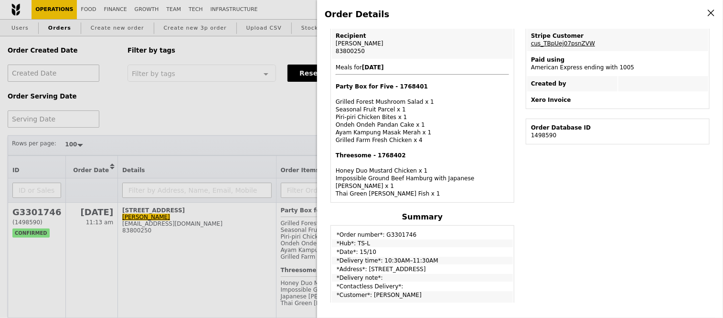  Describe the element at coordinates (422, 260) in the screenshot. I see `td: *Delivery time*: 10:30AM–11:30AM` at that location.